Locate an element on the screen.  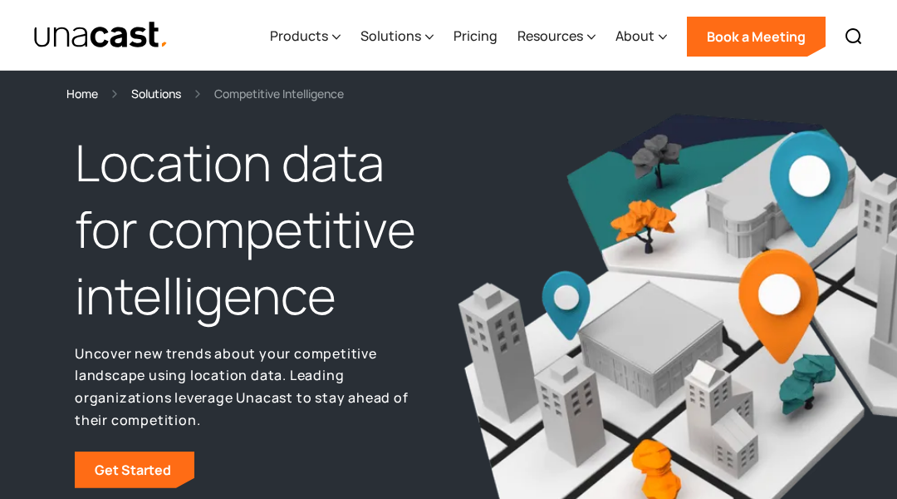
a: Book a Meeting is located at coordinates (756, 37).